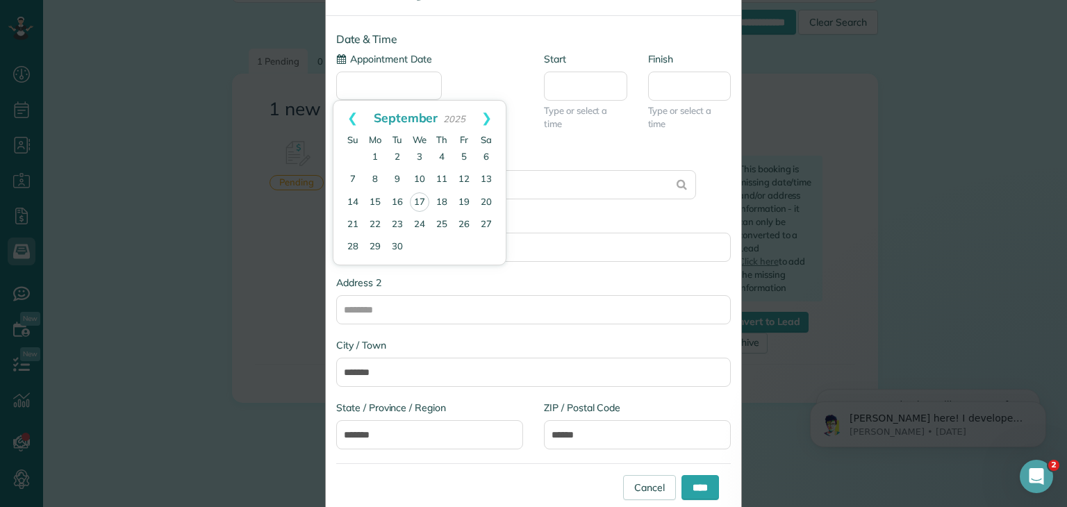  I want to click on span: 2, so click(1054, 466).